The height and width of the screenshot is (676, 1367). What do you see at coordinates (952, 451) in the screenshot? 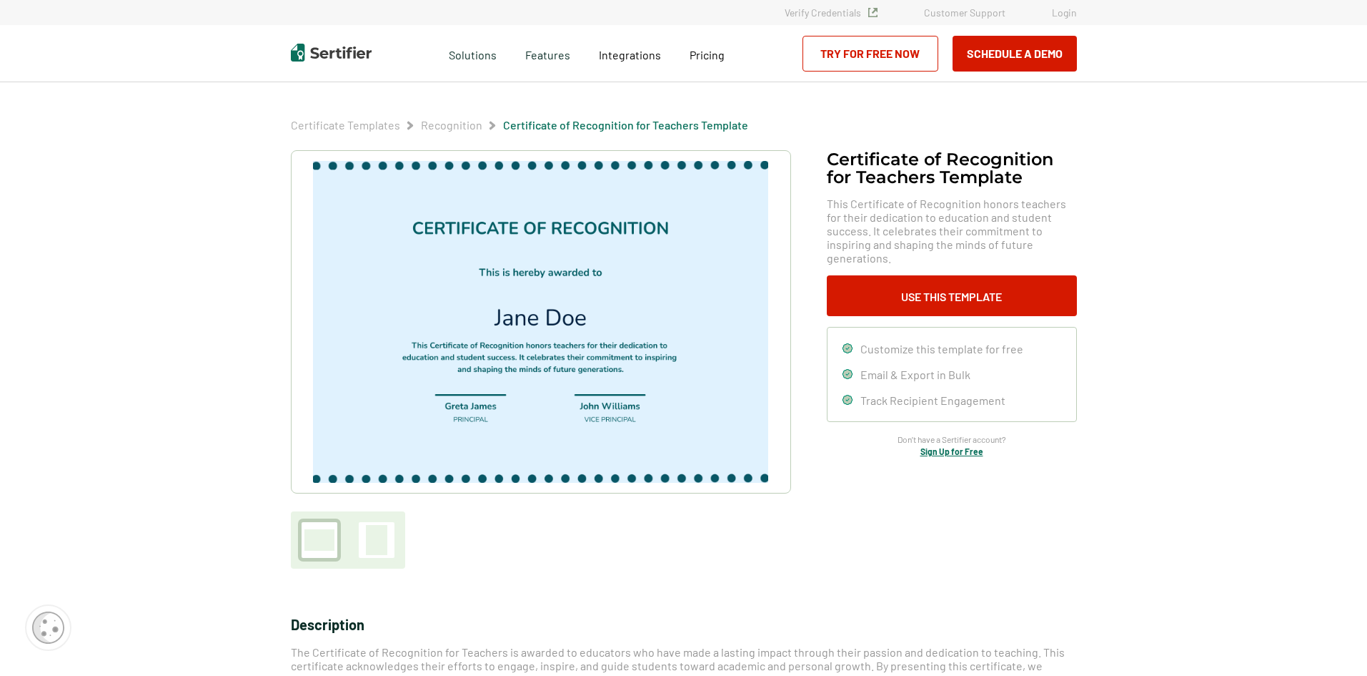
I see `a: Sign Up for Free` at bounding box center [952, 451].